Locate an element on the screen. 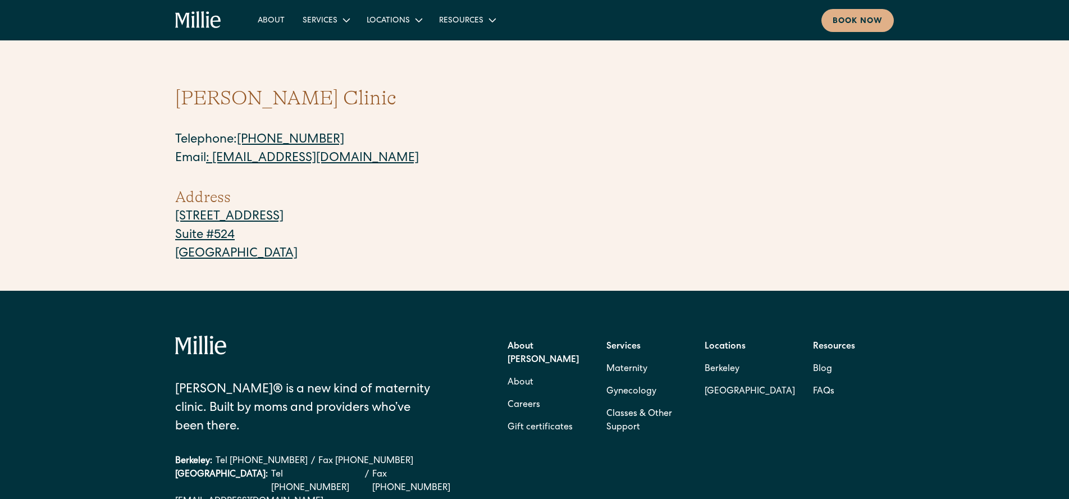 The width and height of the screenshot is (1069, 499). p: Telephone: Email is located at coordinates (346, 150).